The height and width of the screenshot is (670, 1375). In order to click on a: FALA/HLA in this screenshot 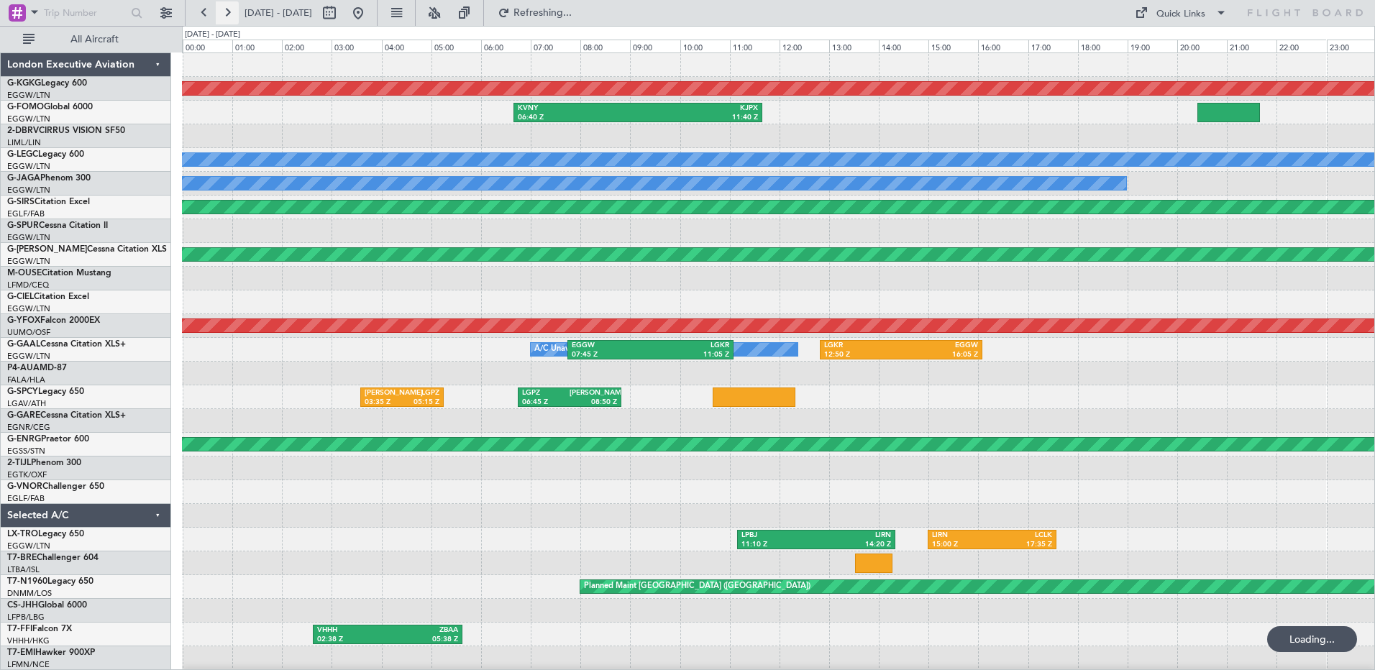, I will do `click(26, 380)`.